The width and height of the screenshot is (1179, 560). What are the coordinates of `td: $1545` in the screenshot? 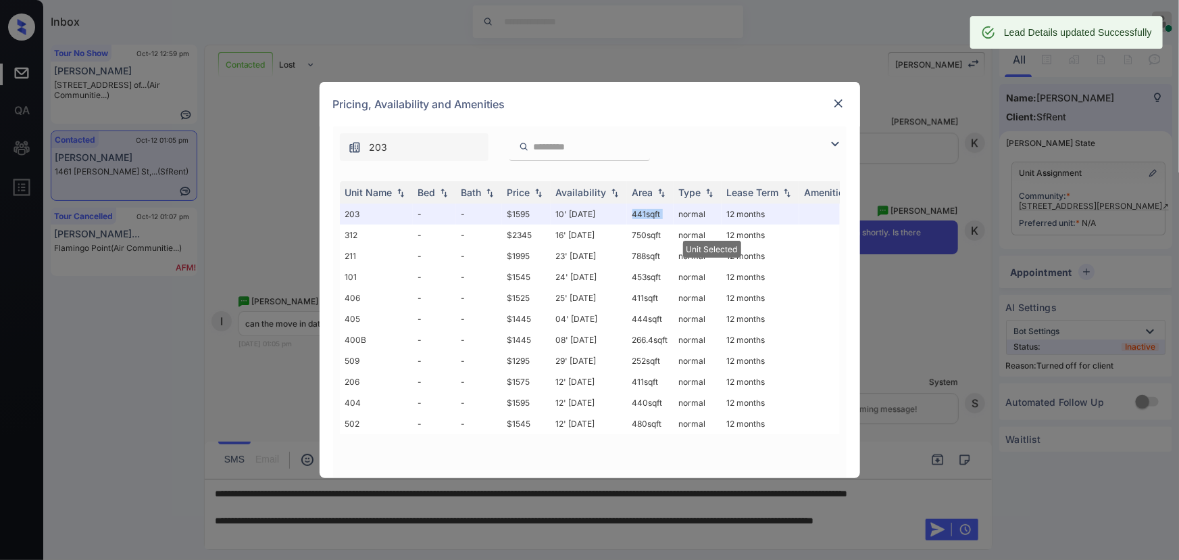 It's located at (526, 276).